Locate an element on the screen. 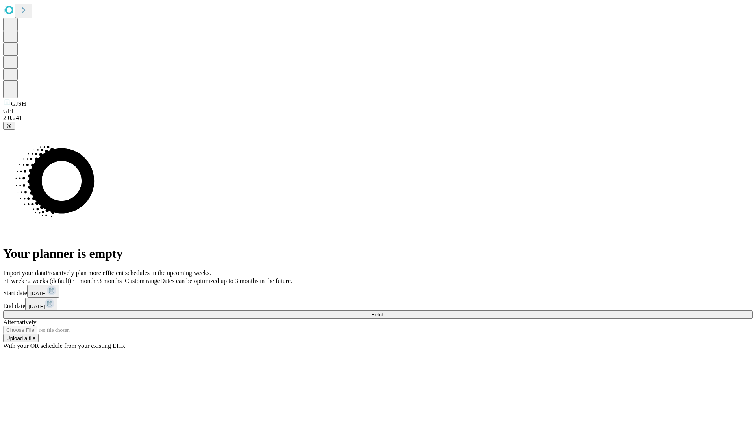 Image resolution: width=756 pixels, height=425 pixels. span: Alternatively is located at coordinates (20, 322).